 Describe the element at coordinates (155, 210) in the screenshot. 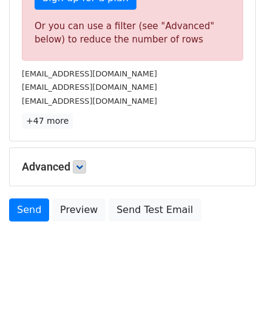

I see `a: Send Test Email` at that location.